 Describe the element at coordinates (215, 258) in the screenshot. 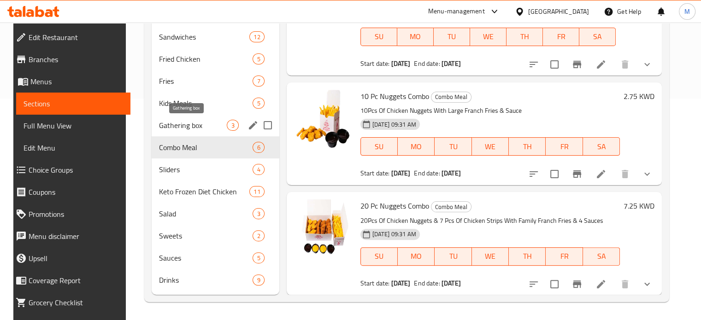

I see `div: Sauces5` at that location.